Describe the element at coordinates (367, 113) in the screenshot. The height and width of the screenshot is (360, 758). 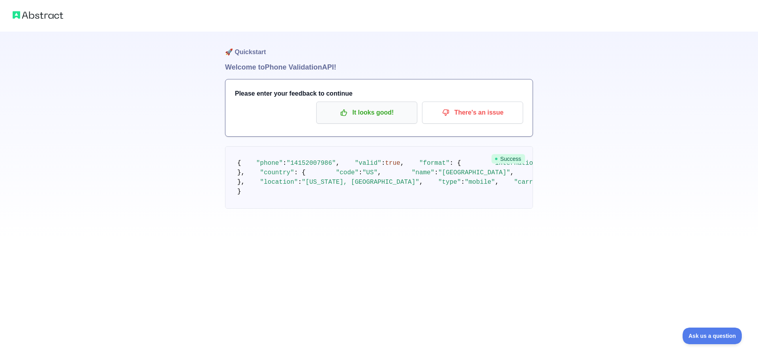
I see `button: It looks good!` at that location.